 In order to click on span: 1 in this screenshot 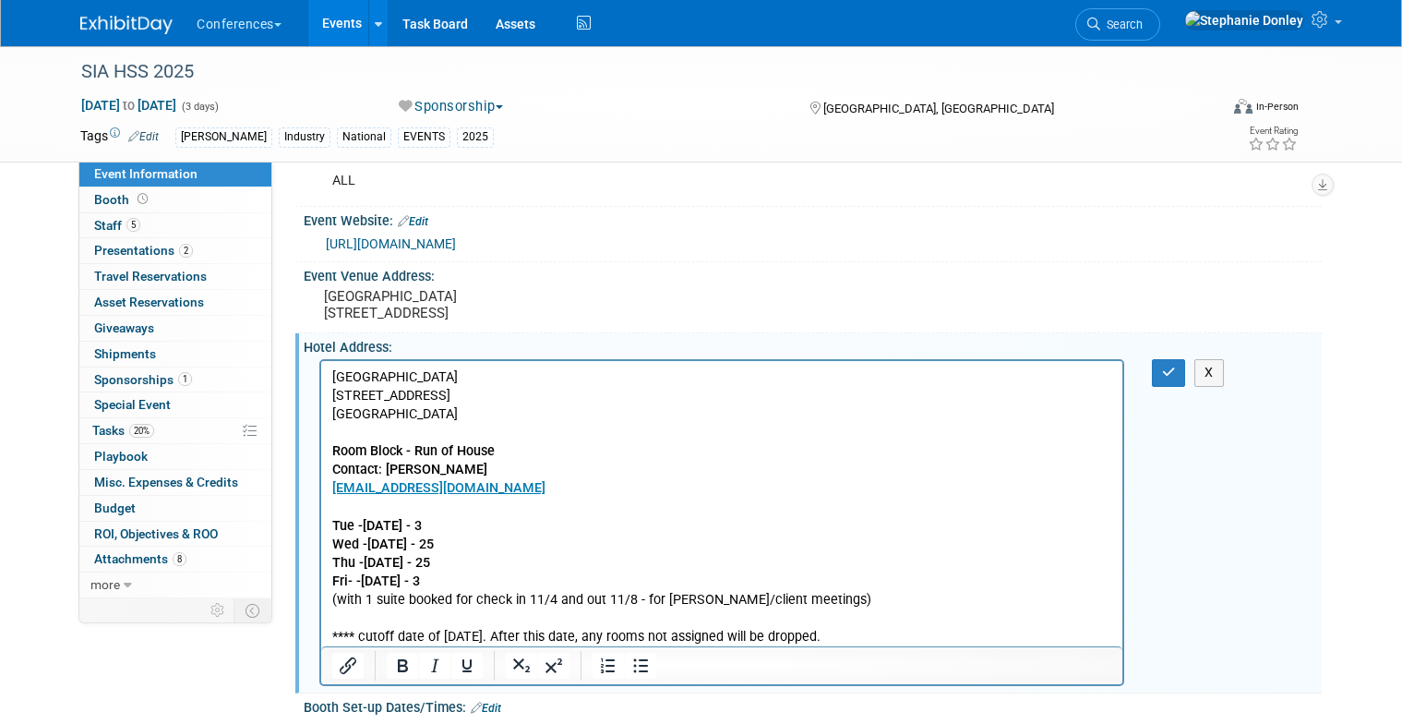, I will do `click(185, 378)`.